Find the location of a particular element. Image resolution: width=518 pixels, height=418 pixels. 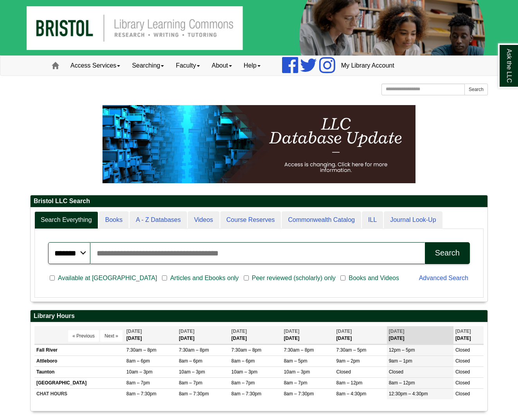

a: Videos is located at coordinates (203, 220).